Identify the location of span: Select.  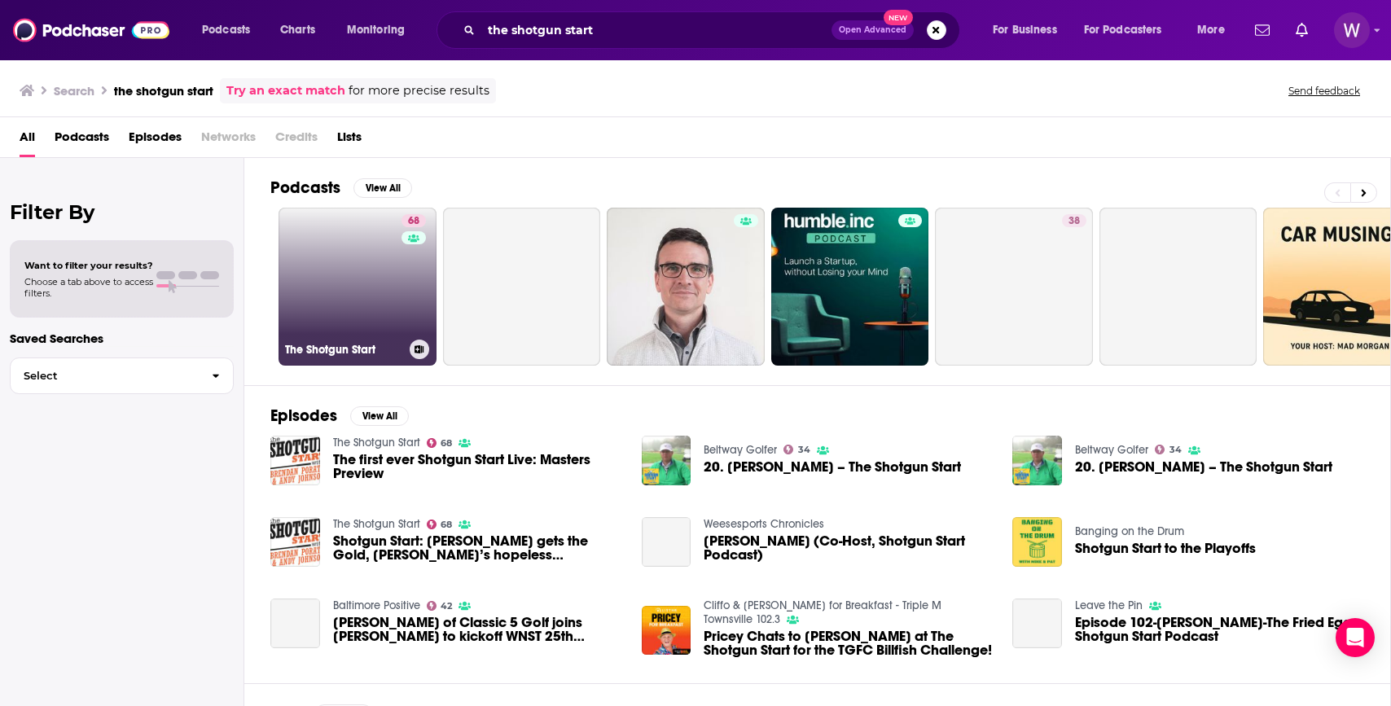
(104, 375).